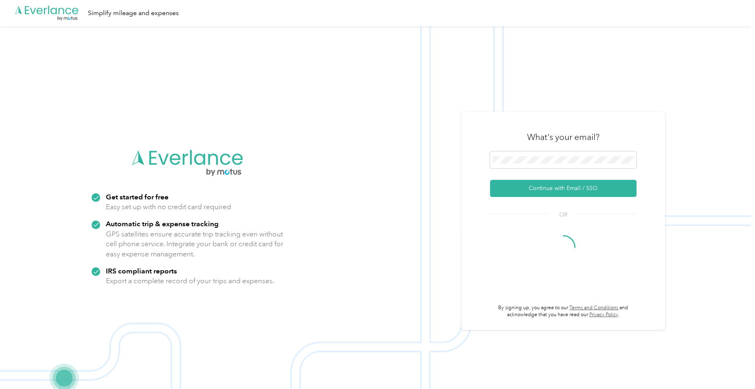 The width and height of the screenshot is (755, 389). I want to click on h3: What's your email?, so click(563, 137).